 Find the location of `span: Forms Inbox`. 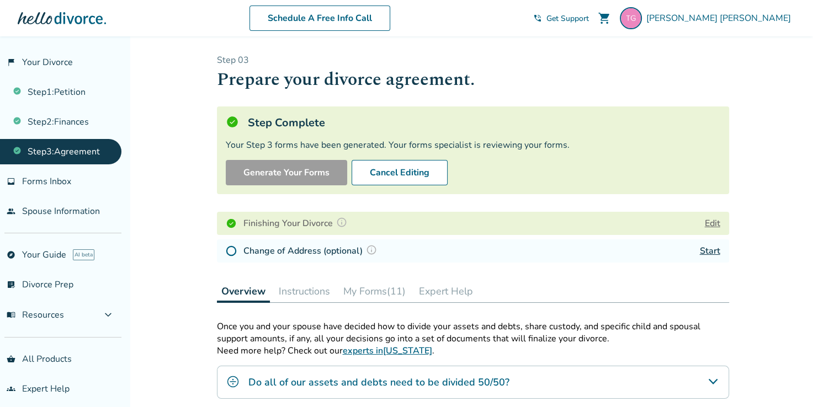

span: Forms Inbox is located at coordinates (46, 182).